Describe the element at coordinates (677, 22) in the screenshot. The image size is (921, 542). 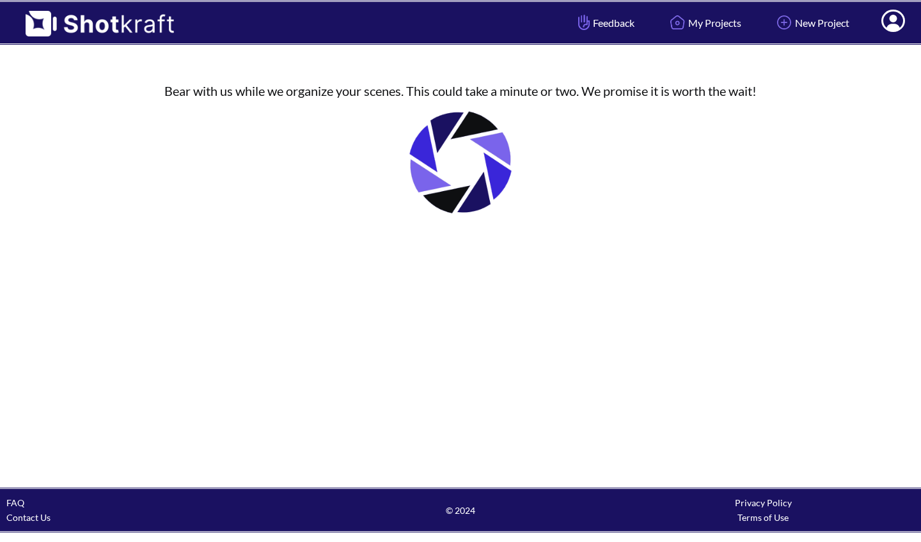
I see `img: Home Icon` at that location.